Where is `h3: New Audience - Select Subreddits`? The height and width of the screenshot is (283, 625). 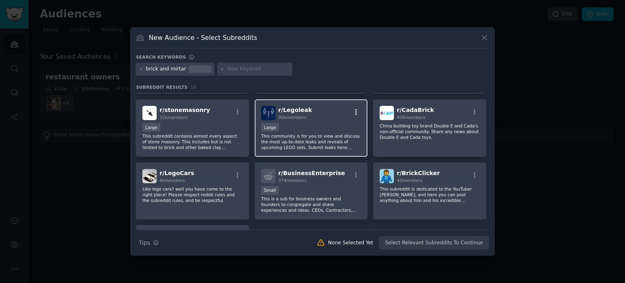
h3: New Audience - Select Subreddits is located at coordinates (203, 37).